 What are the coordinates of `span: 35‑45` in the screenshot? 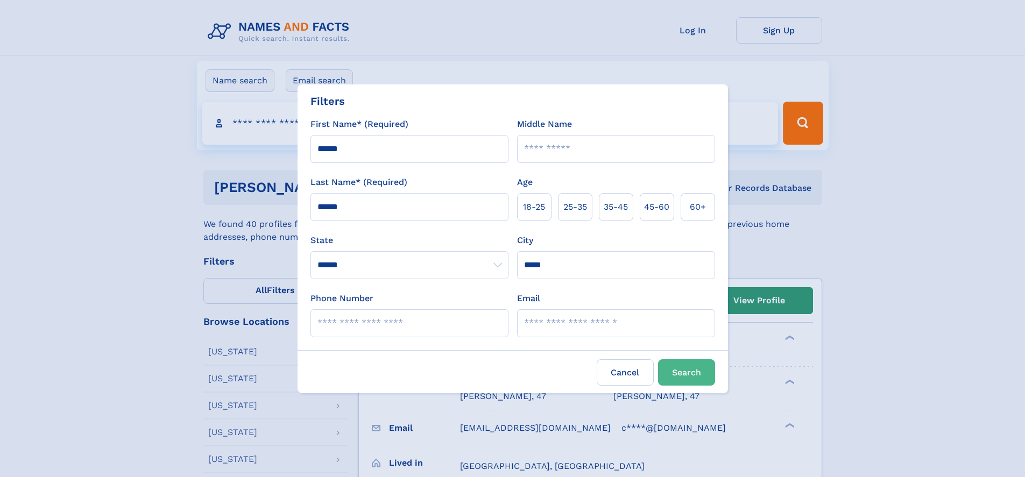 It's located at (615, 207).